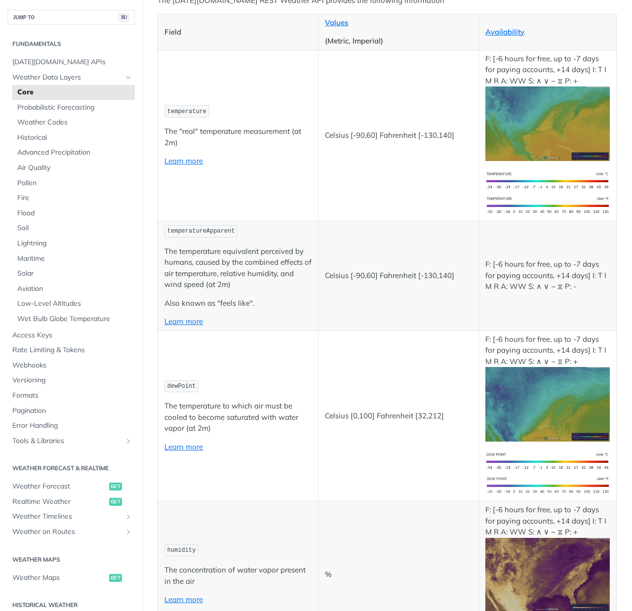 This screenshot has width=632, height=611. I want to click on span: Lightning, so click(75, 244).